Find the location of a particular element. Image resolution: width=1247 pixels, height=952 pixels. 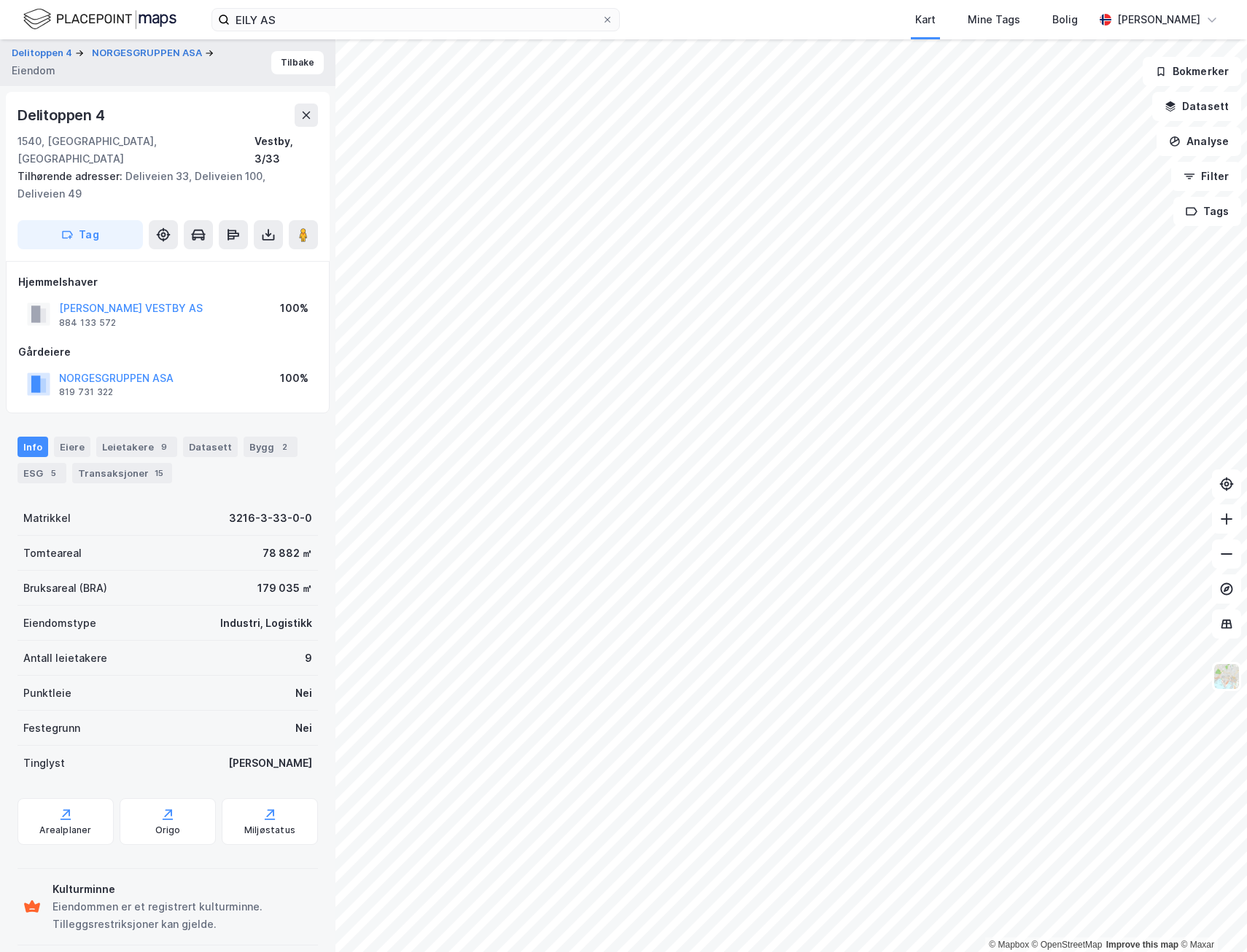

div: Delitoppen 4 is located at coordinates (63, 116).